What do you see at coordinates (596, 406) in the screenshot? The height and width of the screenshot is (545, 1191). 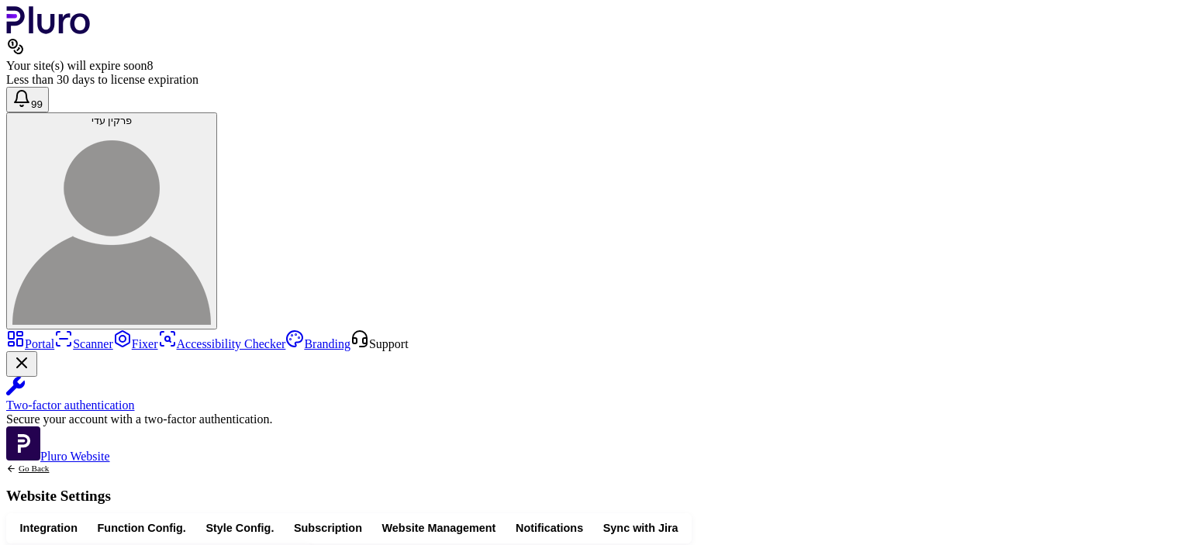 I see `div: Two-factor authentication` at bounding box center [596, 406].